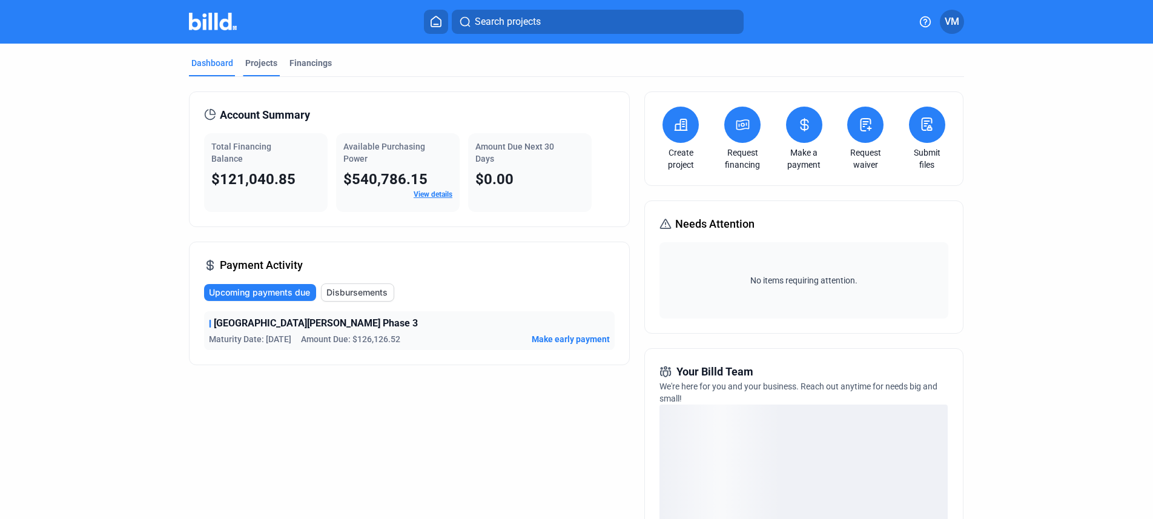 This screenshot has width=1153, height=519. I want to click on button: Make early payment, so click(570, 339).